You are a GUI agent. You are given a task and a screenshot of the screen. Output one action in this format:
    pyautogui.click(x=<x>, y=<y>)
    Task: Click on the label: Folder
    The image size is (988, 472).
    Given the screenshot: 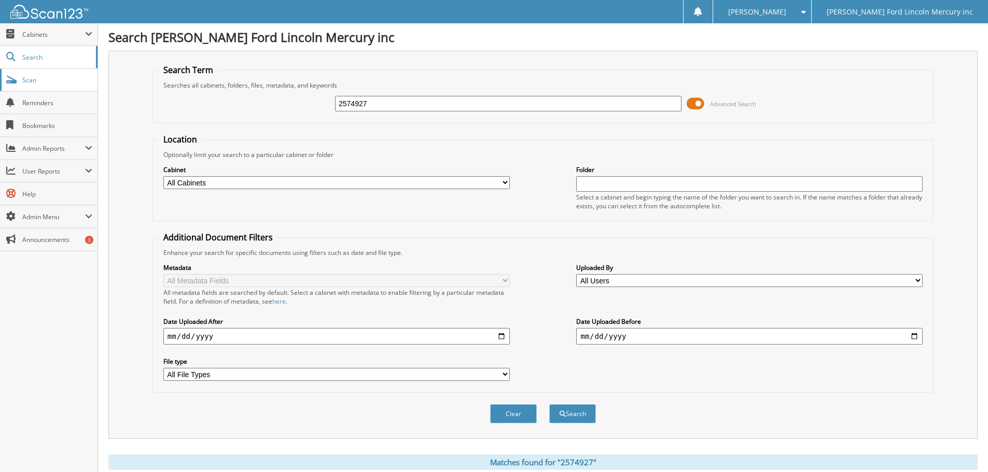 What is the action you would take?
    pyautogui.click(x=749, y=170)
    